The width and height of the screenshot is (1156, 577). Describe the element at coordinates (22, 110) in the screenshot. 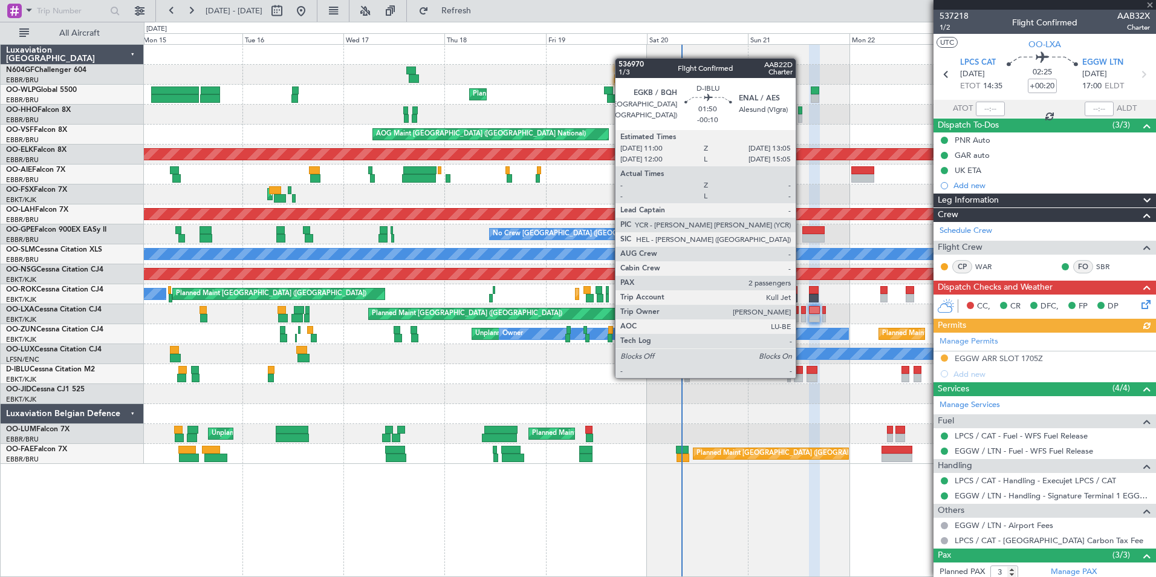

I see `span: OO-HHO` at that location.